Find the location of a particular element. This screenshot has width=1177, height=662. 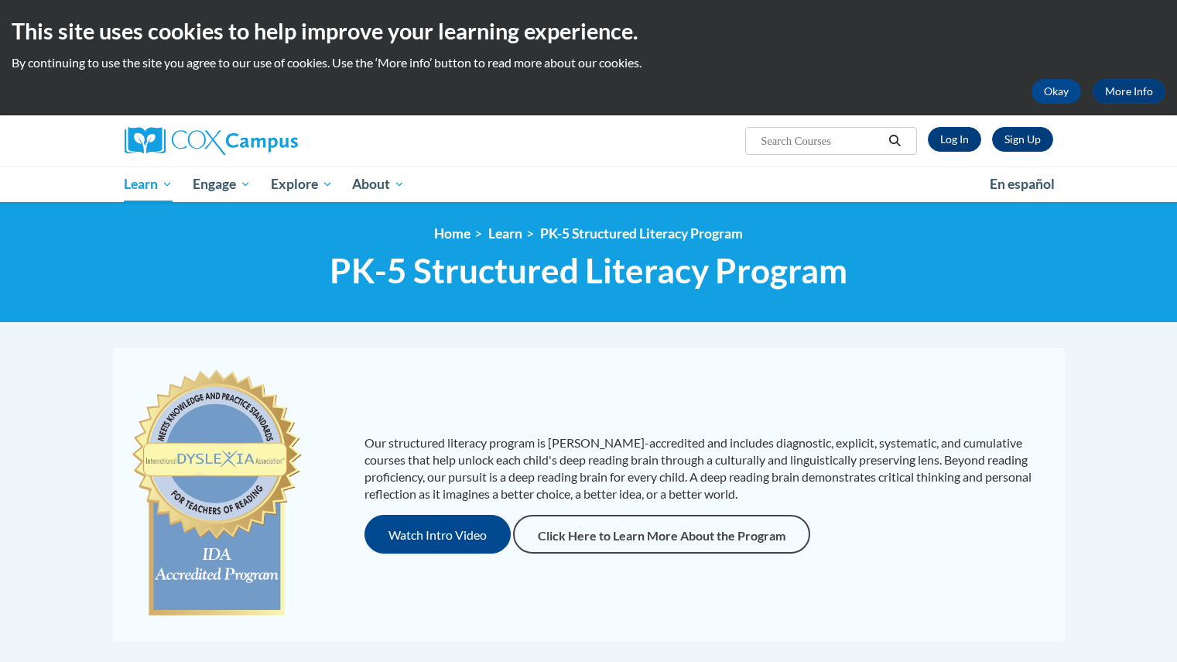

a: PK-5 Structured Literacy Program is located at coordinates (642, 233).